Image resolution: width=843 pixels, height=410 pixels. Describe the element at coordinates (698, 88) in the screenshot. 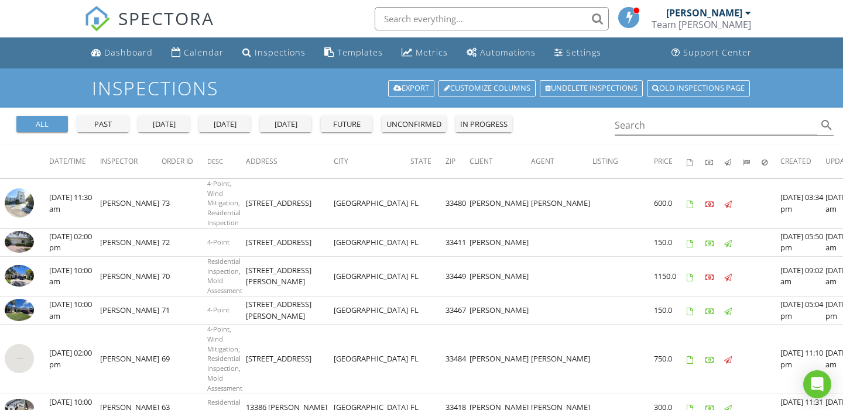

I see `a: Old inspections page` at that location.